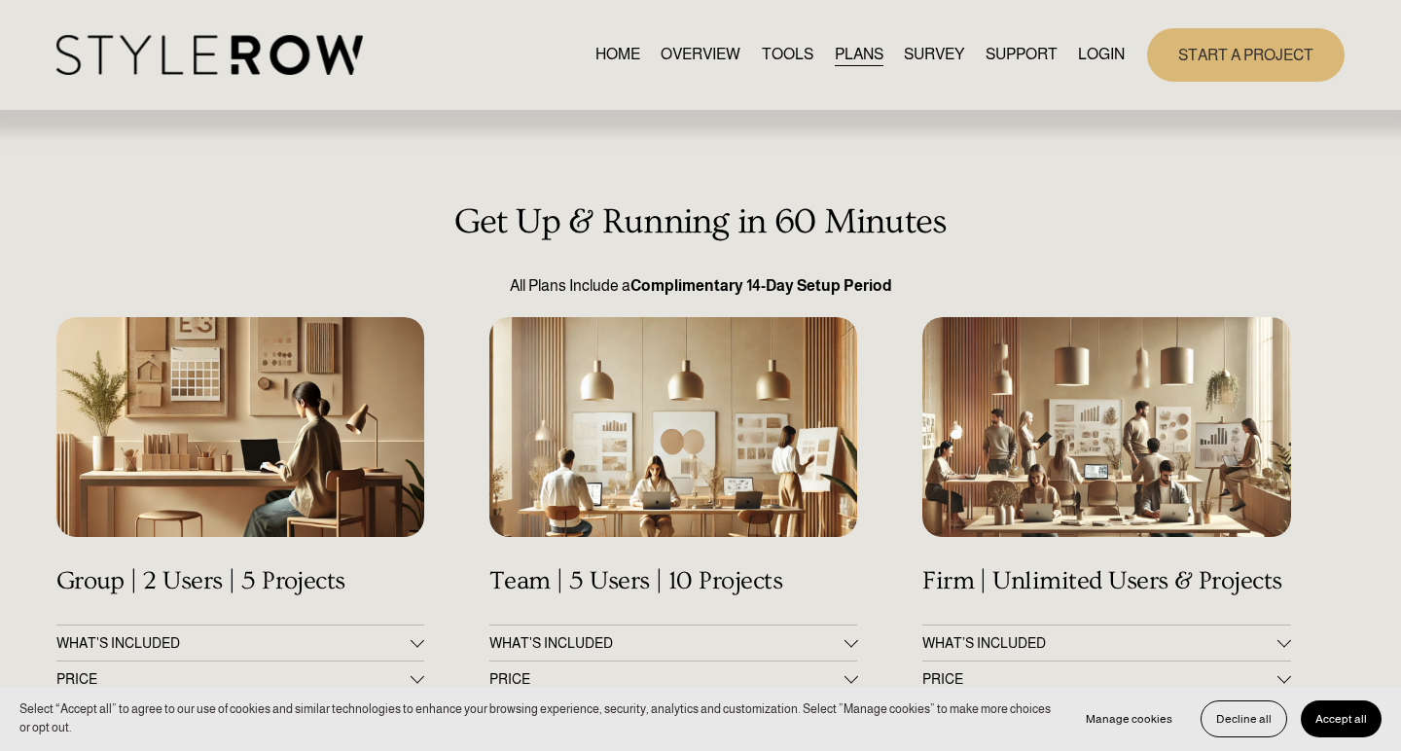 This screenshot has height=751, width=1401. I want to click on button: Manage cookies, so click(1128, 719).